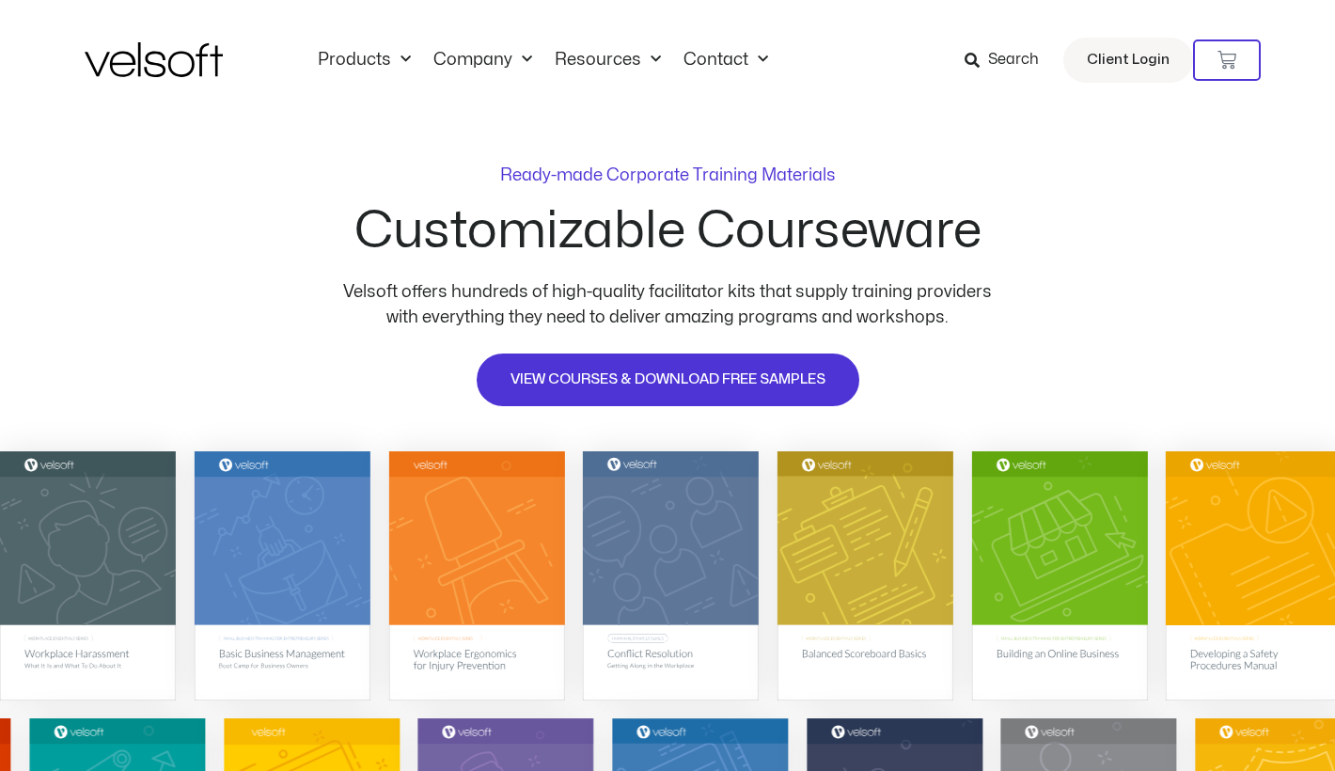  What do you see at coordinates (667, 231) in the screenshot?
I see `h2: Customizable Courseware` at bounding box center [667, 231].